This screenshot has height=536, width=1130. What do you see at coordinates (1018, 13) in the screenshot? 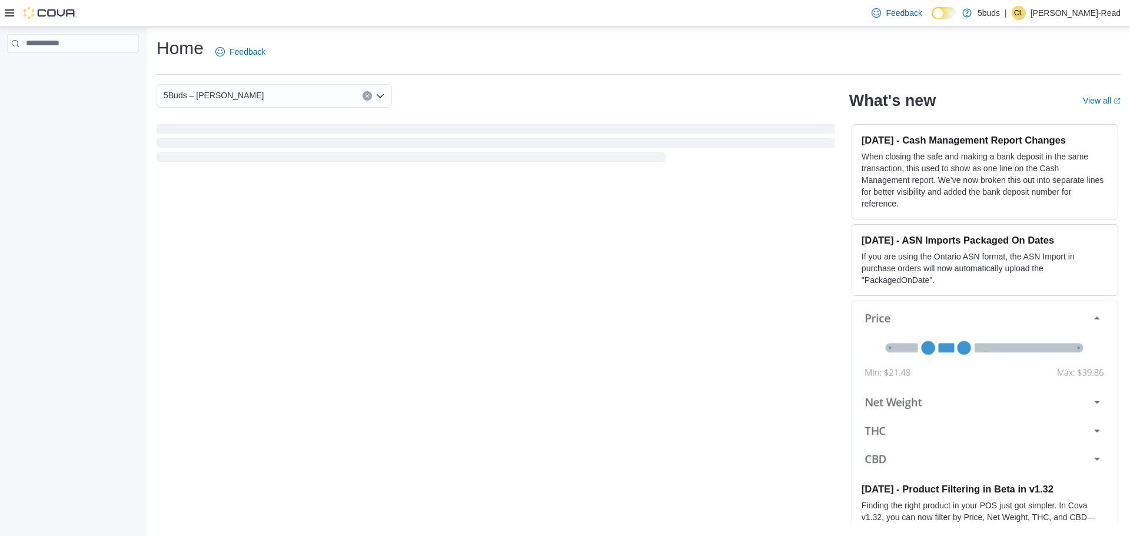
I see `div: Casey Long-Read` at bounding box center [1018, 13].